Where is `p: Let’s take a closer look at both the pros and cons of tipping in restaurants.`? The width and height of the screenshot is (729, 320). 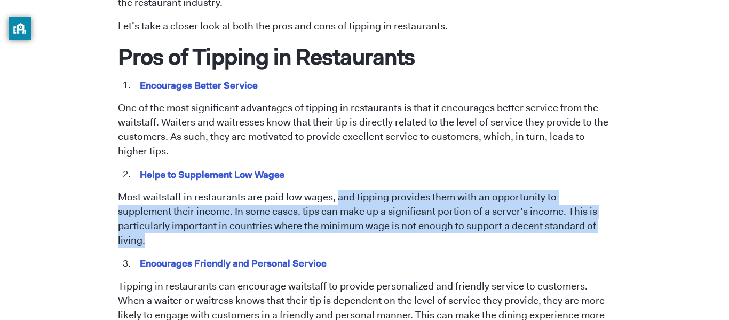
p: Let’s take a closer look at both the pros and cons of tipping in restaurants. is located at coordinates (364, 26).